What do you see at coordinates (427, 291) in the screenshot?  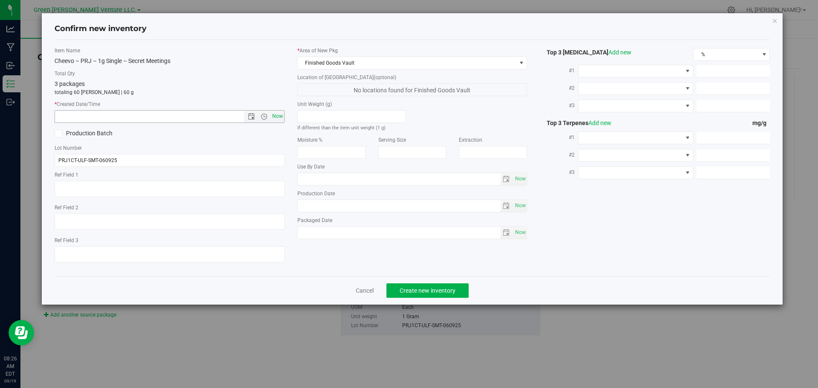 I see `button: Create new inventory` at bounding box center [427, 291].